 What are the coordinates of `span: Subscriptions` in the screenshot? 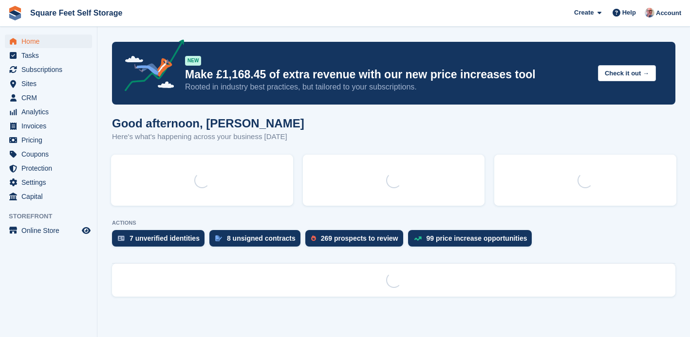 It's located at (51, 70).